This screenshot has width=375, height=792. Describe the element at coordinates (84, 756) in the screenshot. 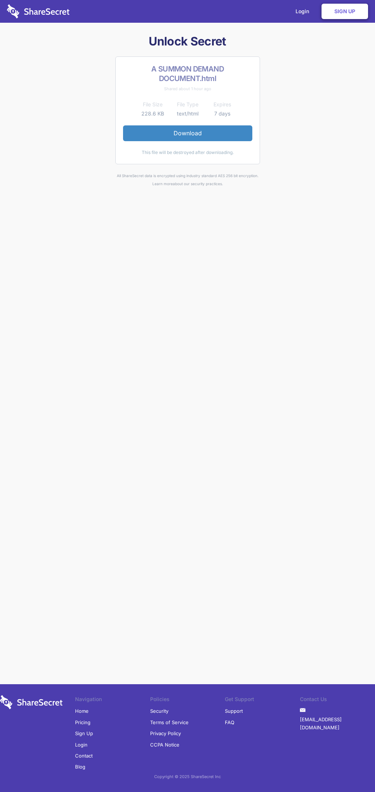

I see `a: Contact` at that location.